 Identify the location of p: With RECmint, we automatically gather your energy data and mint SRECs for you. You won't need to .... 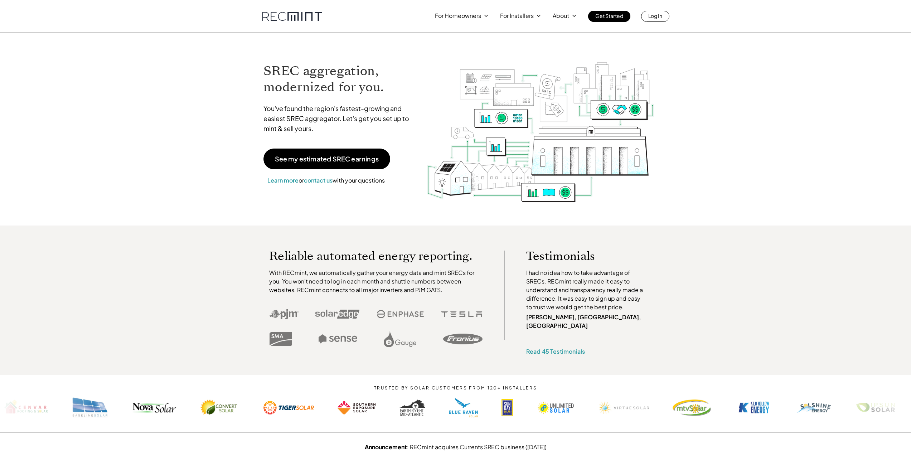
(376, 281).